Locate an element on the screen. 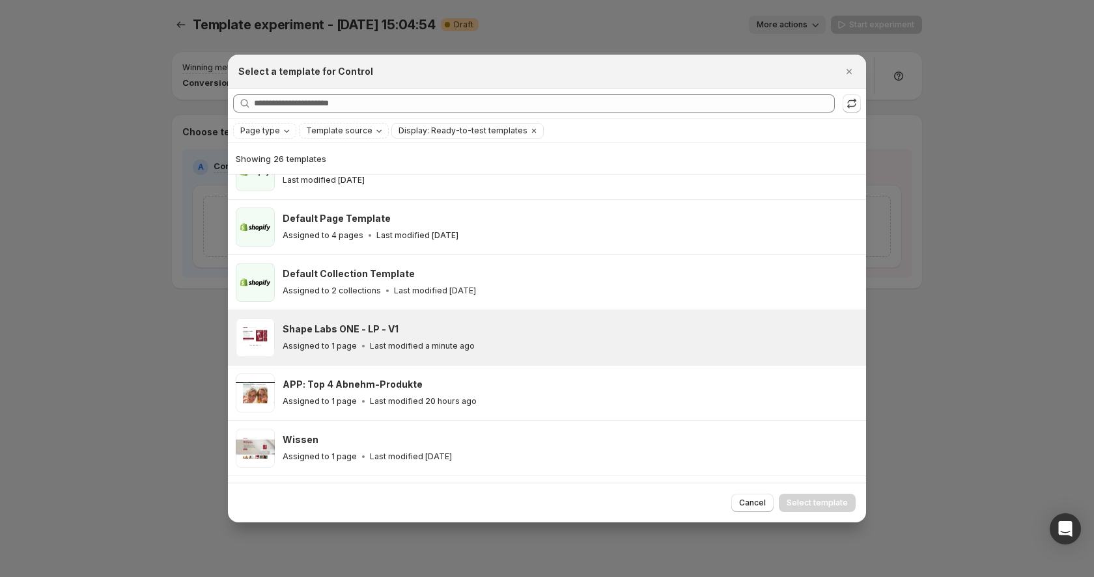 This screenshot has width=1094, height=577. h3: APP: Top 4 Abnehm-Produkte is located at coordinates (352, 385).